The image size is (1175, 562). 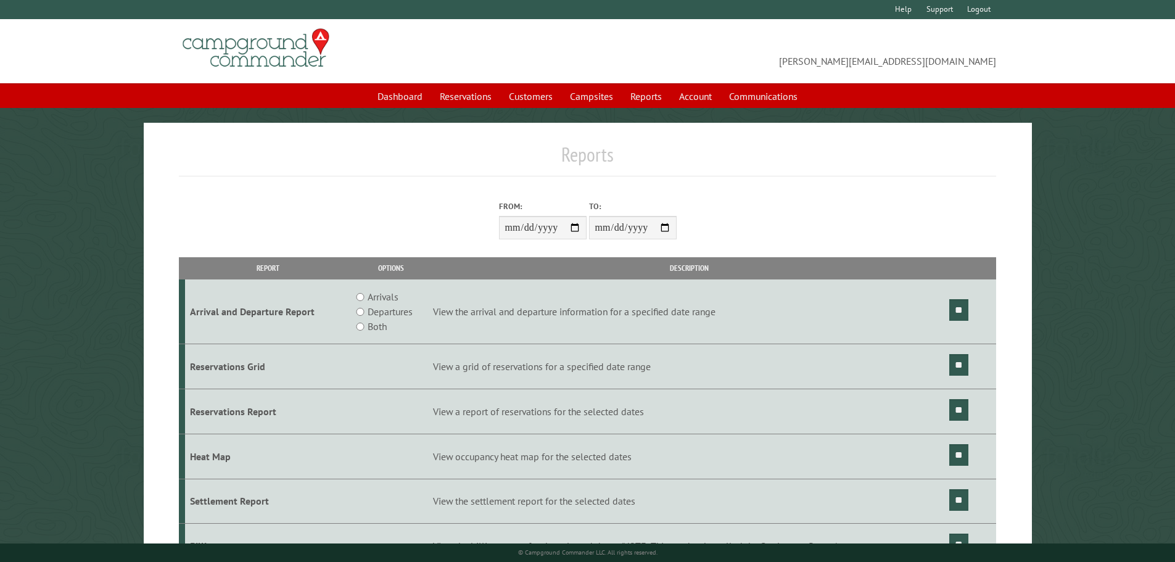 I want to click on td: Reservations Grid, so click(x=268, y=366).